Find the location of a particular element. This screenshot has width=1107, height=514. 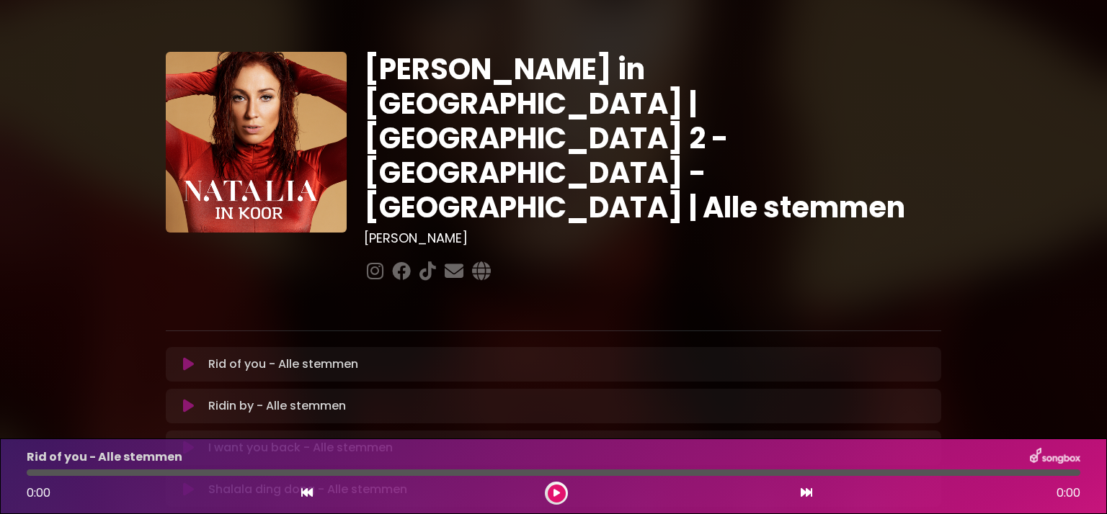

img: YTVS25JmS9CLUqXqkEhs is located at coordinates (256, 142).